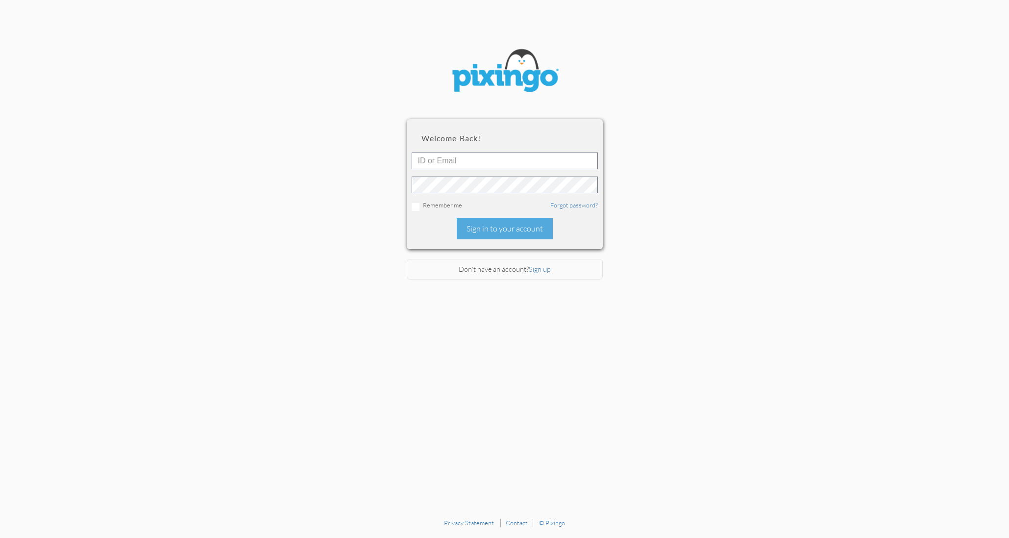 This screenshot has height=538, width=1009. What do you see at coordinates (505, 161) in the screenshot?
I see `input: ID or Email` at bounding box center [505, 161].